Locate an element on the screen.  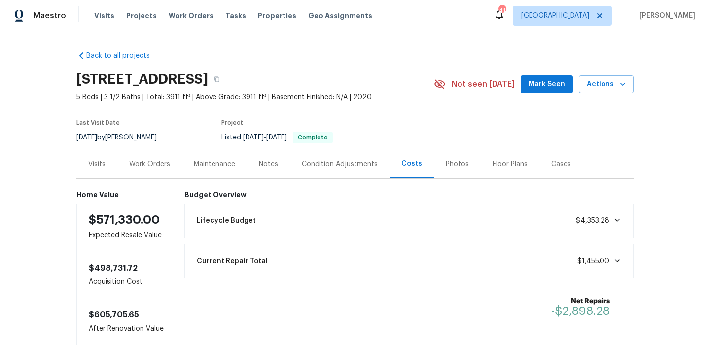
span: Visits is located at coordinates (104, 16).